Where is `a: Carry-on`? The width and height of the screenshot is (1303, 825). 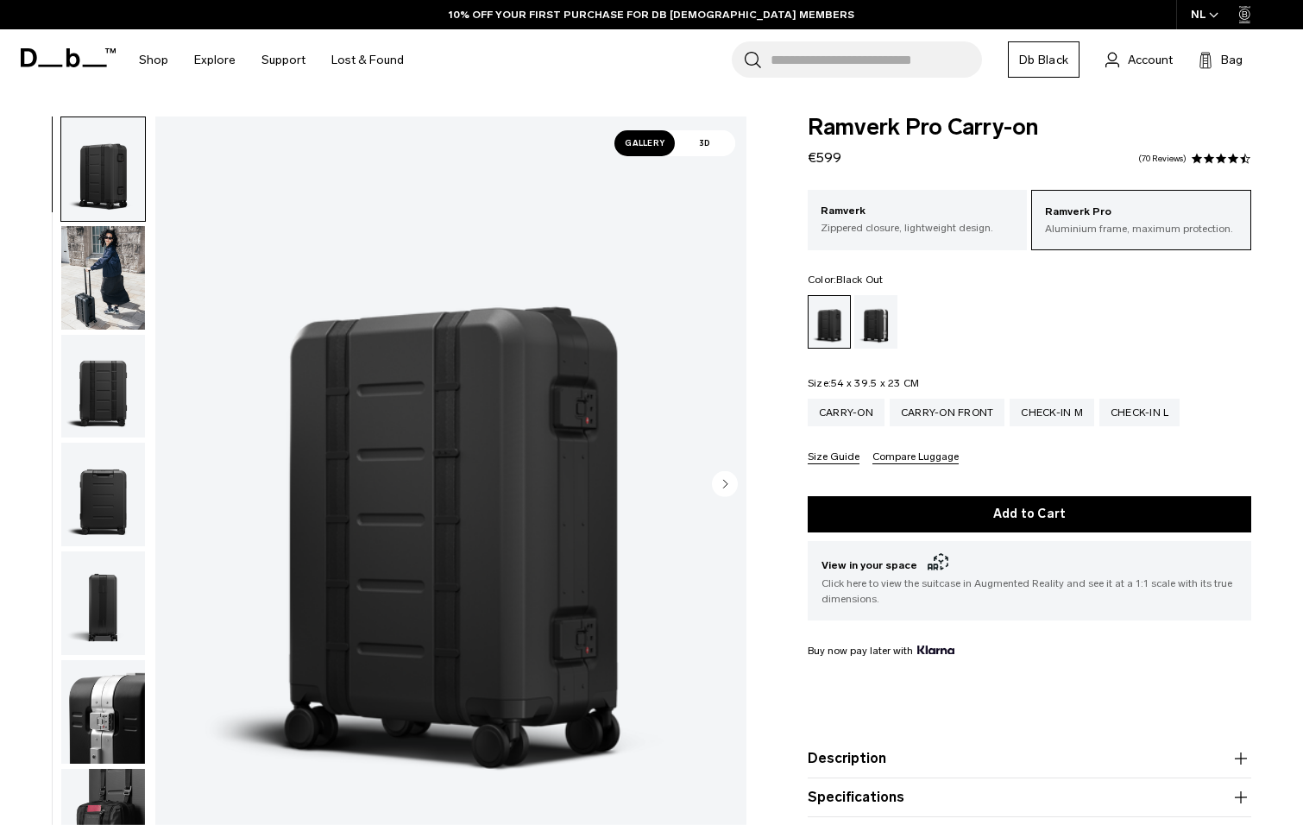
a: Carry-on is located at coordinates (846, 412).